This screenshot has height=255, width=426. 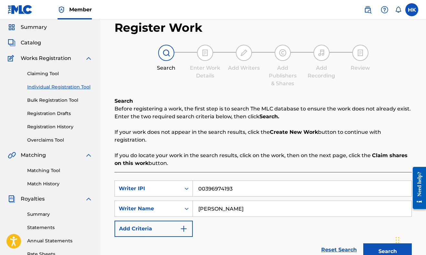 What do you see at coordinates (60, 240) in the screenshot?
I see `a: Annual Statements` at bounding box center [60, 240].